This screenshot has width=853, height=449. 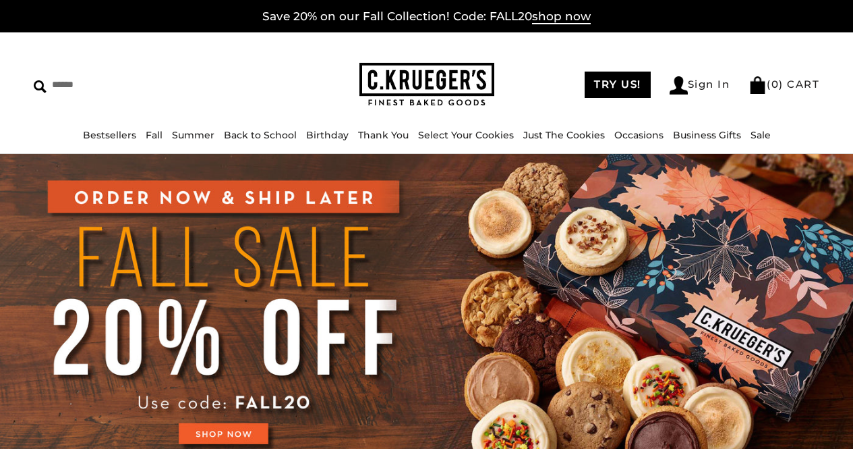 What do you see at coordinates (564, 135) in the screenshot?
I see `a: Just The Cookies` at bounding box center [564, 135].